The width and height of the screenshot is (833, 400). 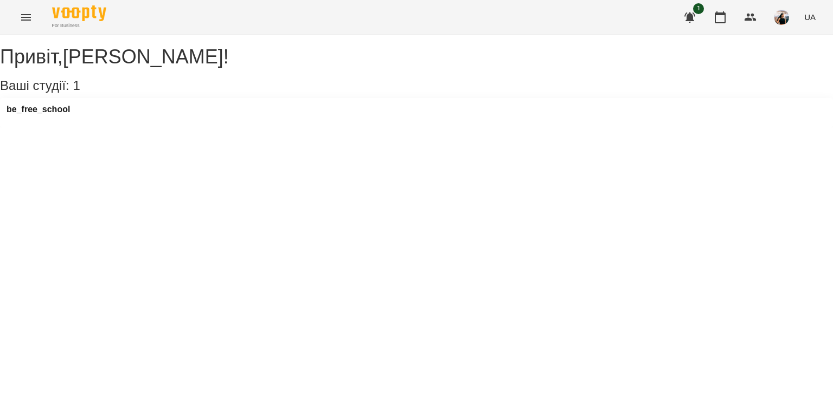 I want to click on a: be_free_school, so click(x=38, y=110).